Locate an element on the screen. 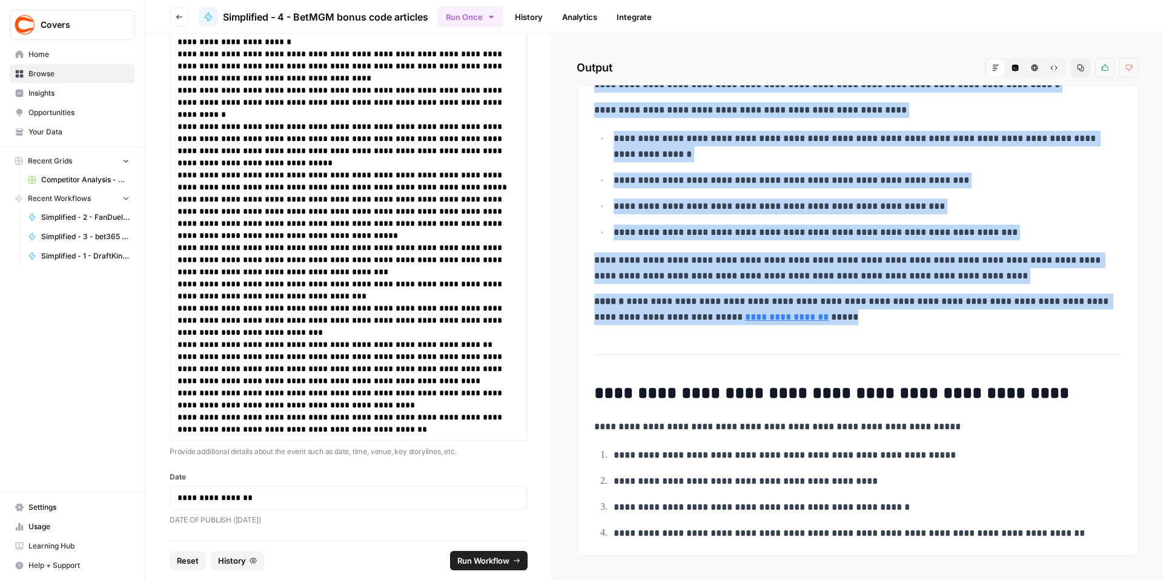  span: Home is located at coordinates (79, 55).